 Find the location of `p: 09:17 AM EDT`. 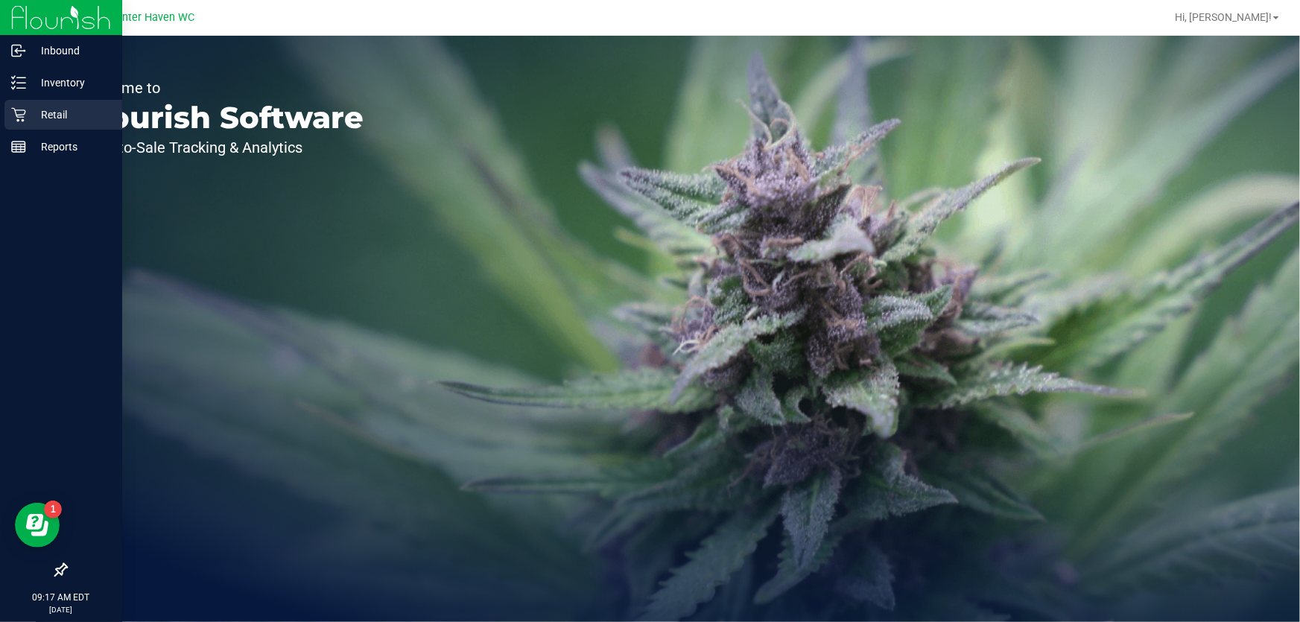

p: 09:17 AM EDT is located at coordinates (61, 598).